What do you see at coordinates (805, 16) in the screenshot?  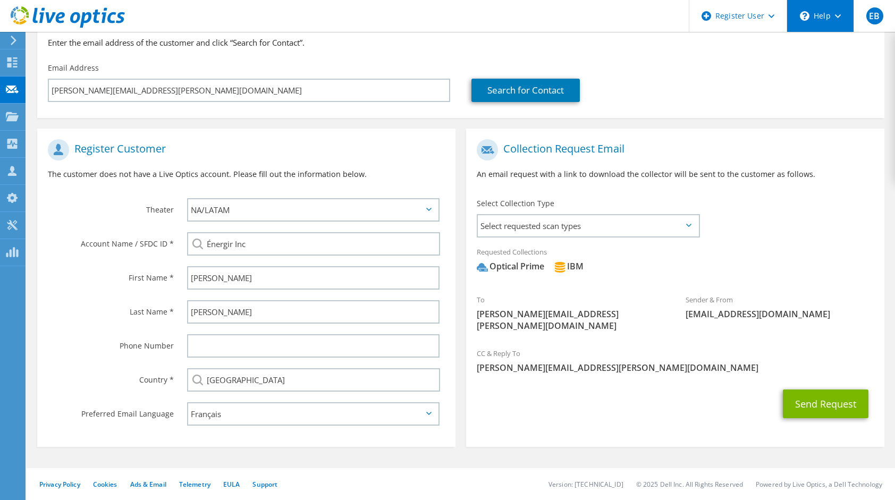 I see `svg: \n` at bounding box center [805, 16].